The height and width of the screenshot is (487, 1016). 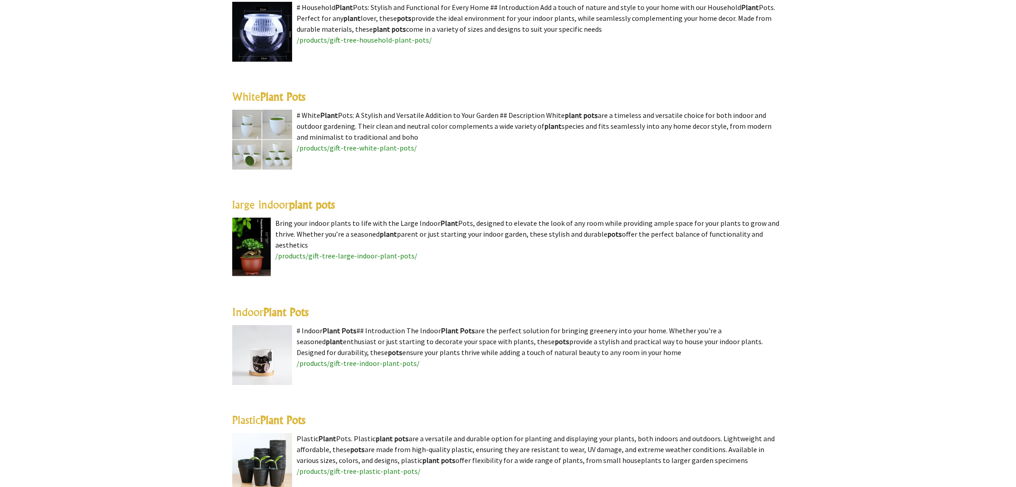 What do you see at coordinates (270, 312) in the screenshot?
I see `a: IndoorPlant Pots` at bounding box center [270, 312].